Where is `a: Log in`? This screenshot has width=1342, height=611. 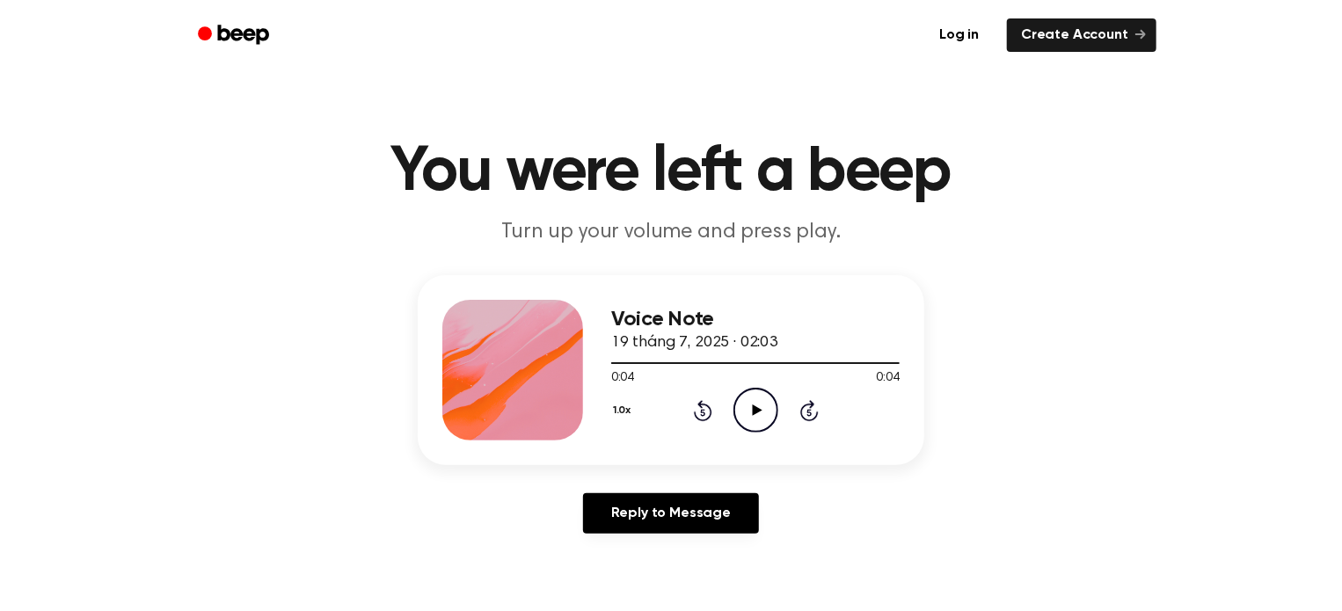 a: Log in is located at coordinates (958, 35).